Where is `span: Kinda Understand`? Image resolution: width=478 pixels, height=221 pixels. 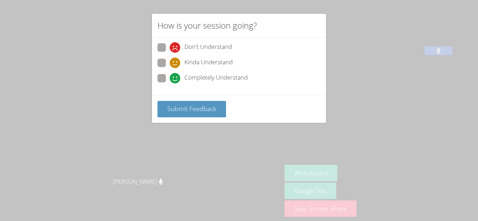 span: Kinda Understand is located at coordinates (208, 63).